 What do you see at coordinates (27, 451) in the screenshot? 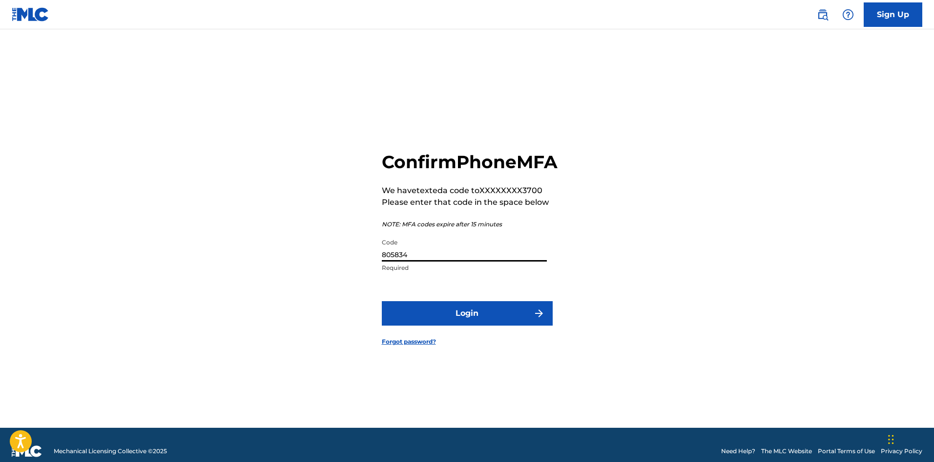
I see `img: logo` at bounding box center [27, 451].